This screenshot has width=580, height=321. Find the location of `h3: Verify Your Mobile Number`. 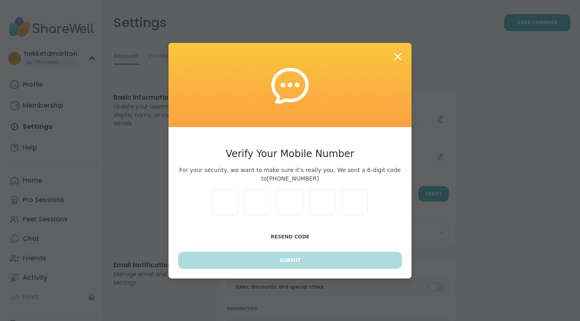

h3: Verify Your Mobile Number is located at coordinates (290, 154).